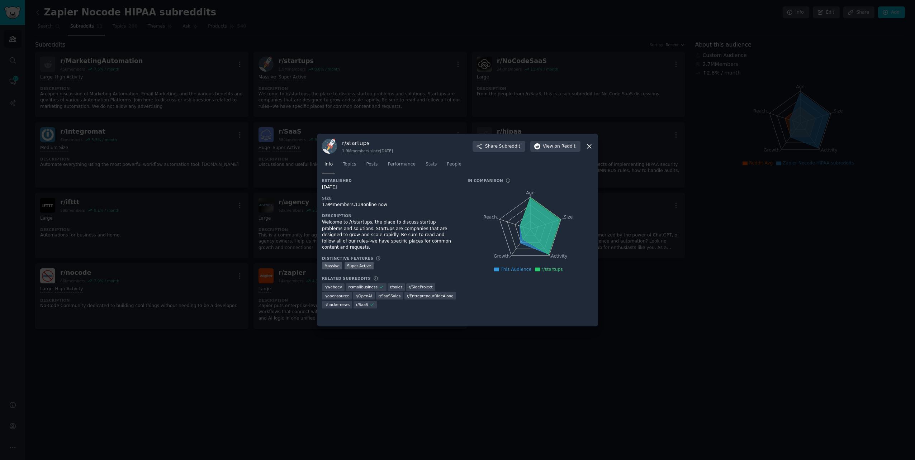 This screenshot has width=915, height=460. What do you see at coordinates (390, 198) in the screenshot?
I see `h3: Size` at bounding box center [390, 198].